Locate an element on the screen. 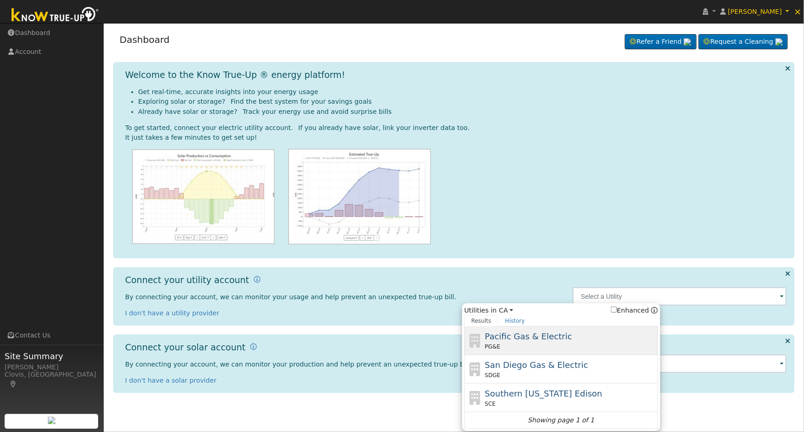  span: By connecting your account, we can monitor your usage and help prevent an unexpected true-up bill. is located at coordinates (291, 297).